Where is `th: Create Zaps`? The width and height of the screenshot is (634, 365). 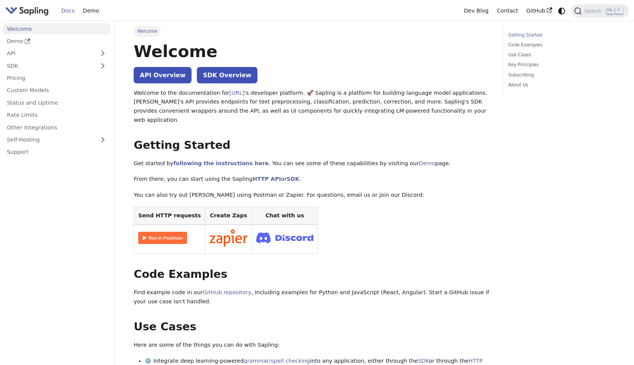 th: Create Zaps is located at coordinates (229, 216).